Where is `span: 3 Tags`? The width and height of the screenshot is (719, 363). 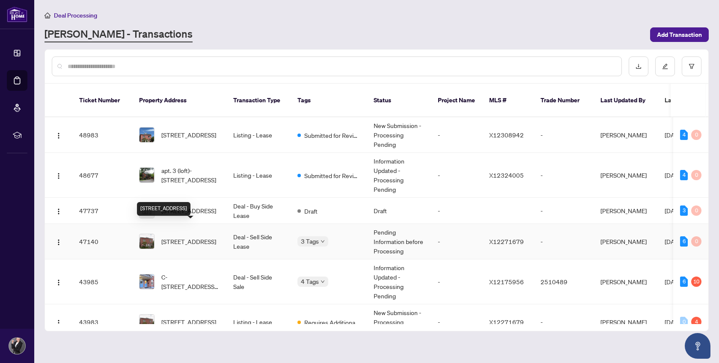
span: 3 Tags is located at coordinates (310, 241).